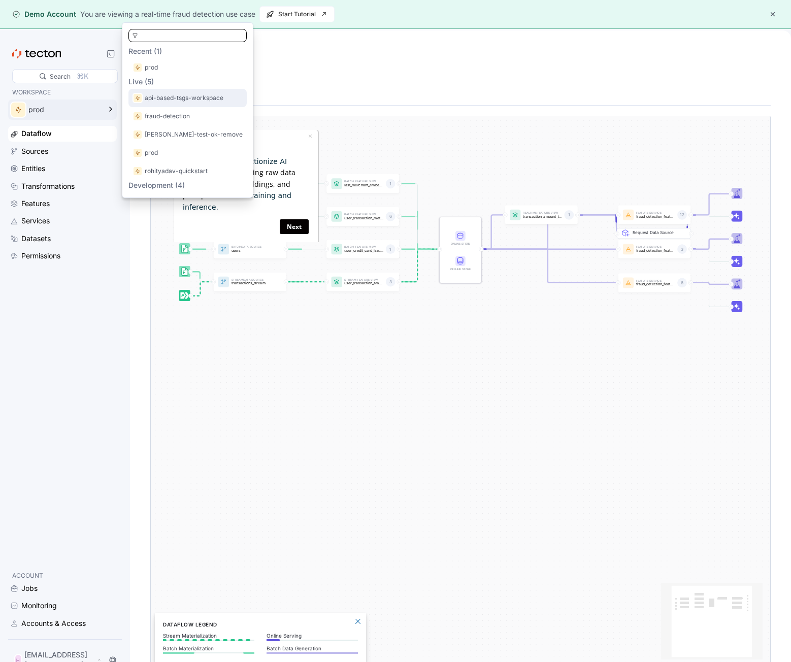  What do you see at coordinates (363, 184) in the screenshot?
I see `a: Batch Feature Viewlast_merchant_embedding1` at bounding box center [363, 184].